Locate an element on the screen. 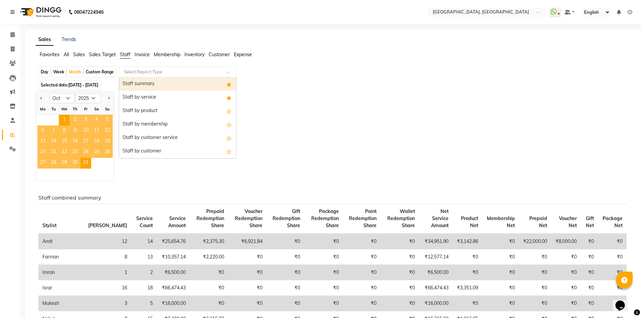 This screenshot has width=641, height=318. td: ₹3,351.09 is located at coordinates (468, 288).